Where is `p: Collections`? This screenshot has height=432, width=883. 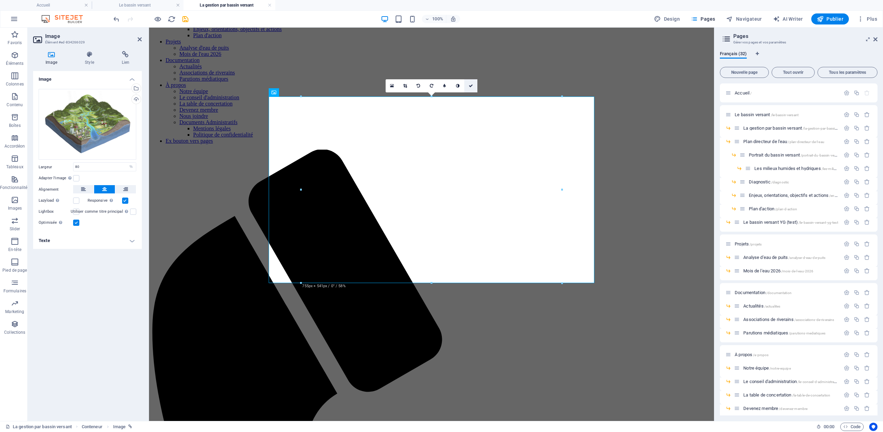 p: Collections is located at coordinates (14, 332).